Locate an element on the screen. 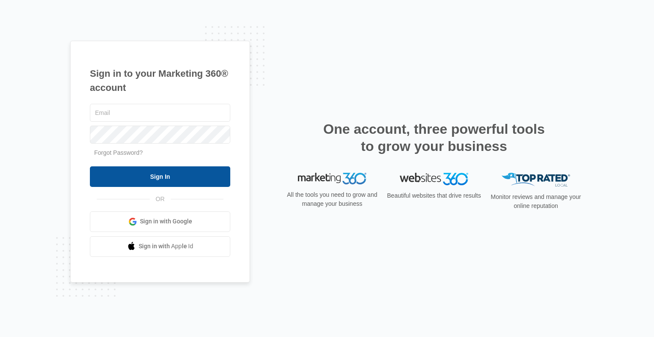 Image resolution: width=654 pixels, height=337 pixels. p: All the tools you need to grow and manage your business is located at coordinates (332, 199).